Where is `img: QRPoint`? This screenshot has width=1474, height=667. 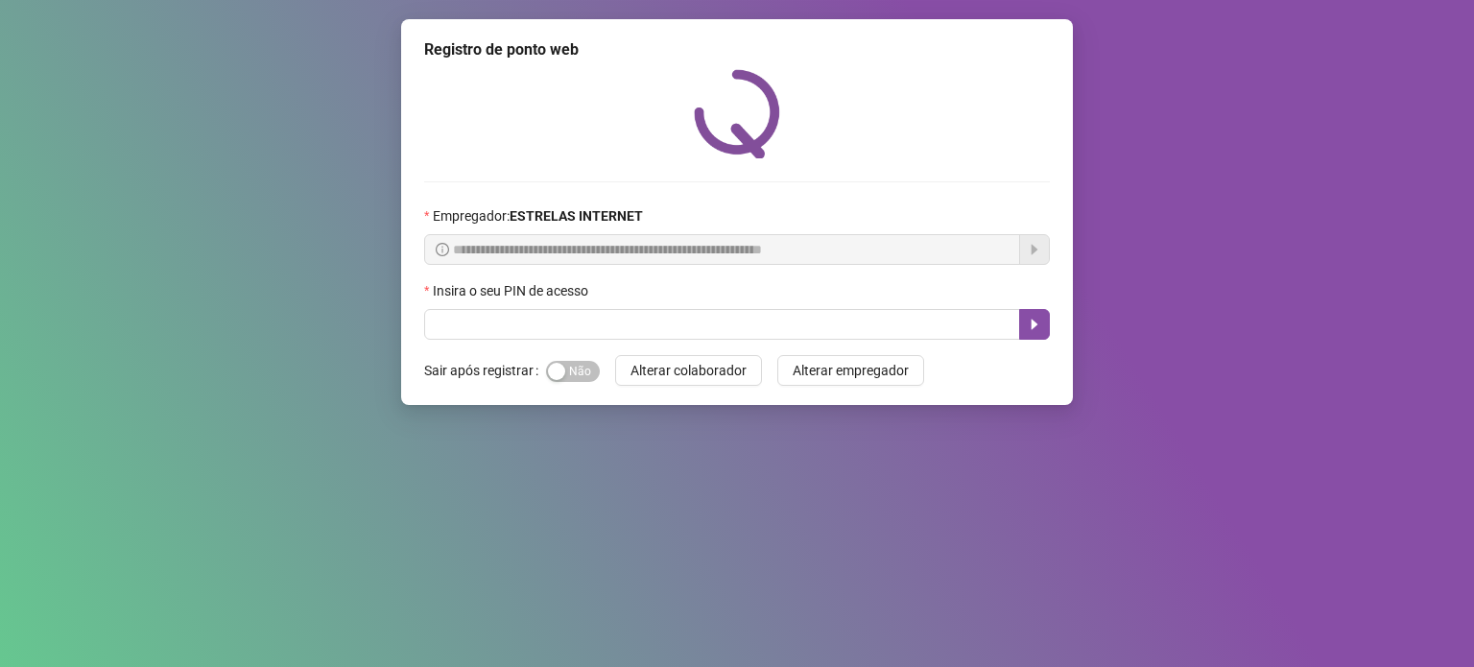
img: QRPoint is located at coordinates (737, 113).